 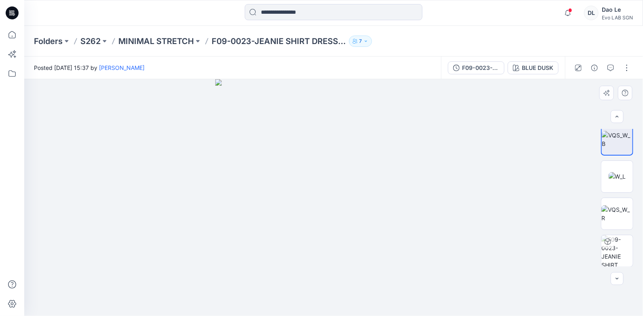 I want to click on div: Dao Le, so click(x=617, y=10).